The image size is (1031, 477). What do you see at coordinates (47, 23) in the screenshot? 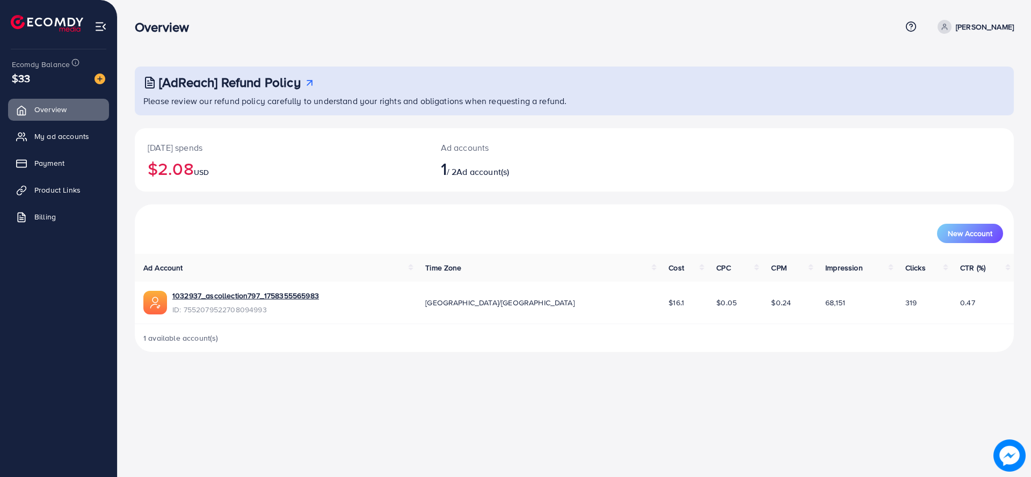
I see `a: logo` at bounding box center [47, 23].